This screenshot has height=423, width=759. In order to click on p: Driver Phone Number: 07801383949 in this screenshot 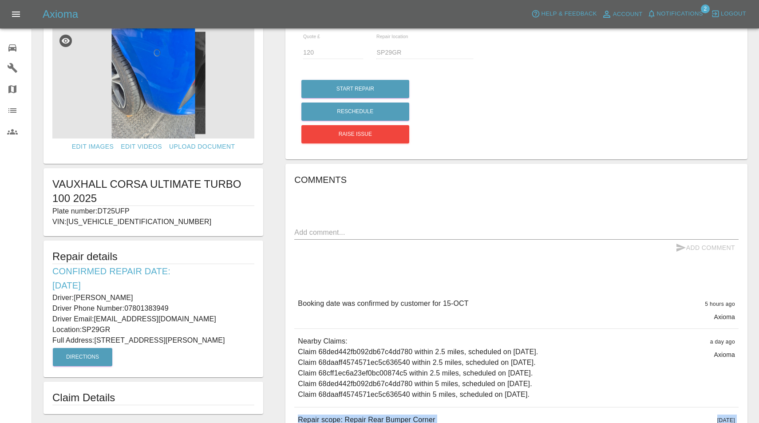, I will do `click(153, 308)`.